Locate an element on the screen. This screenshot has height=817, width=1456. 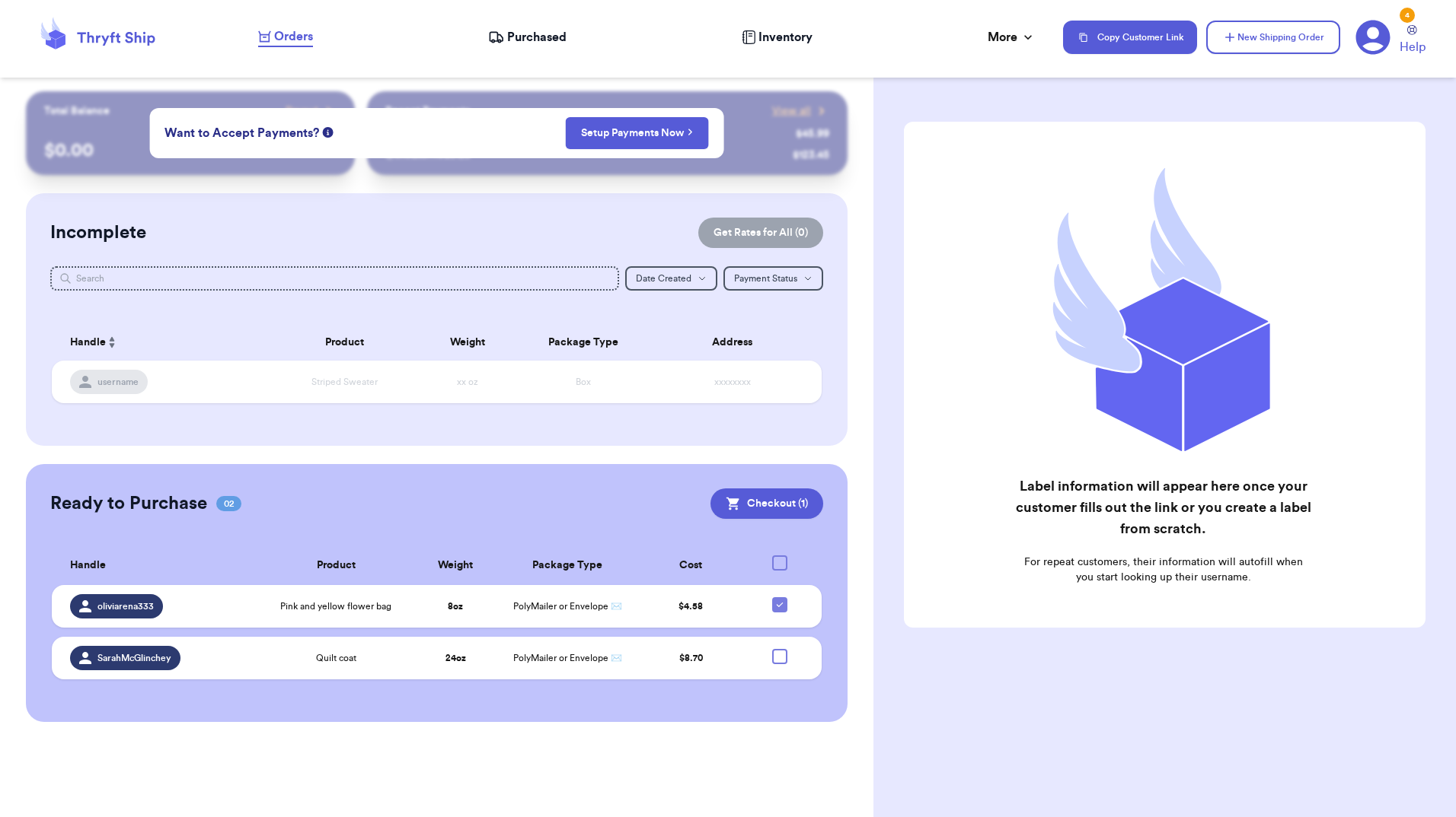
button: Setup Payments Now is located at coordinates (637, 133).